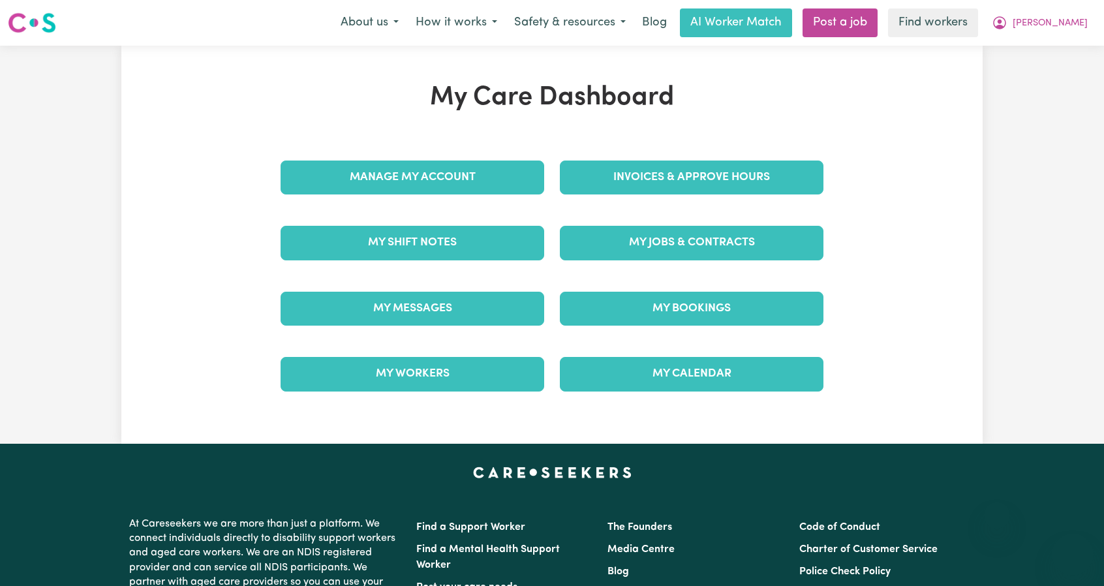 The height and width of the screenshot is (586, 1104). What do you see at coordinates (488, 557) in the screenshot?
I see `a: Find a Mental Health Support Worker` at bounding box center [488, 557].